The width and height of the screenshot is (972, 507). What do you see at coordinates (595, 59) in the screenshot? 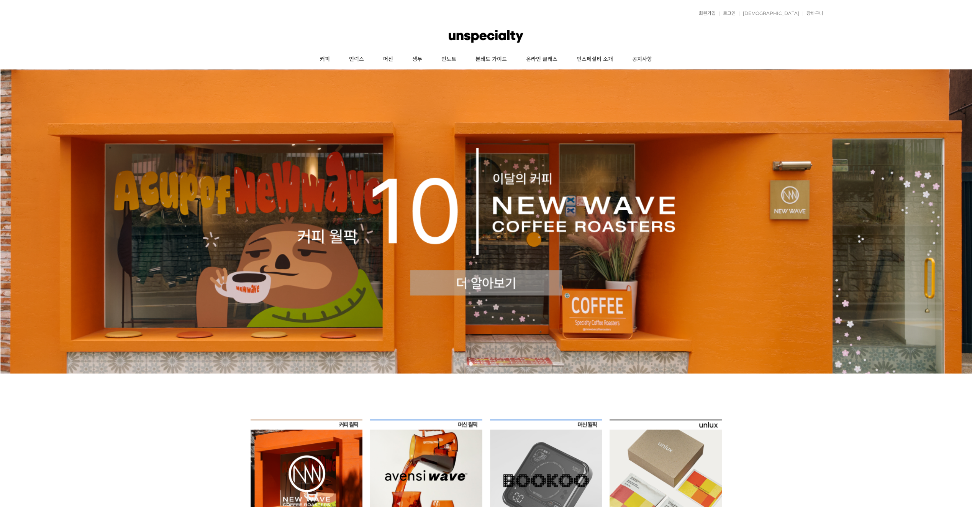
I see `a: 언스페셜티 소개` at bounding box center [595, 59].